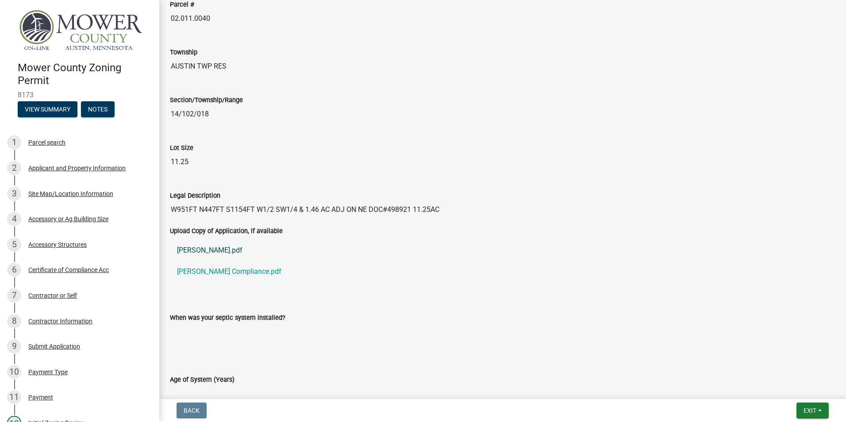 The width and height of the screenshot is (846, 422). I want to click on span: Back, so click(192, 411).